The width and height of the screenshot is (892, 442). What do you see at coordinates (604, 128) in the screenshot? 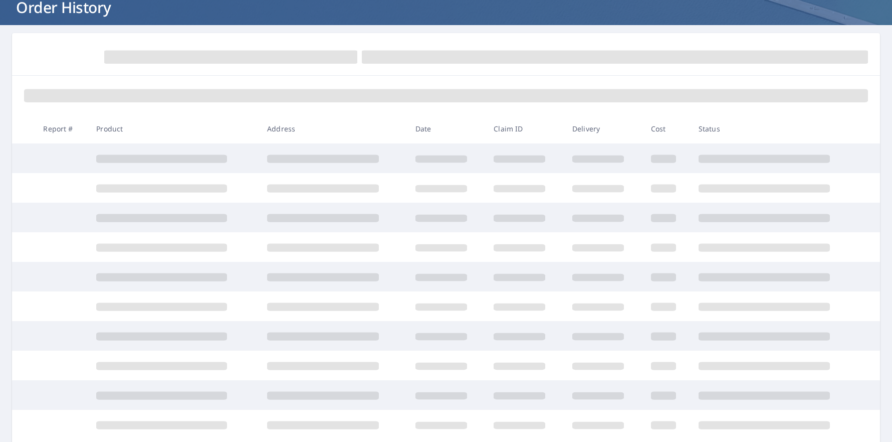
I see `th: Delivery` at bounding box center [604, 128].